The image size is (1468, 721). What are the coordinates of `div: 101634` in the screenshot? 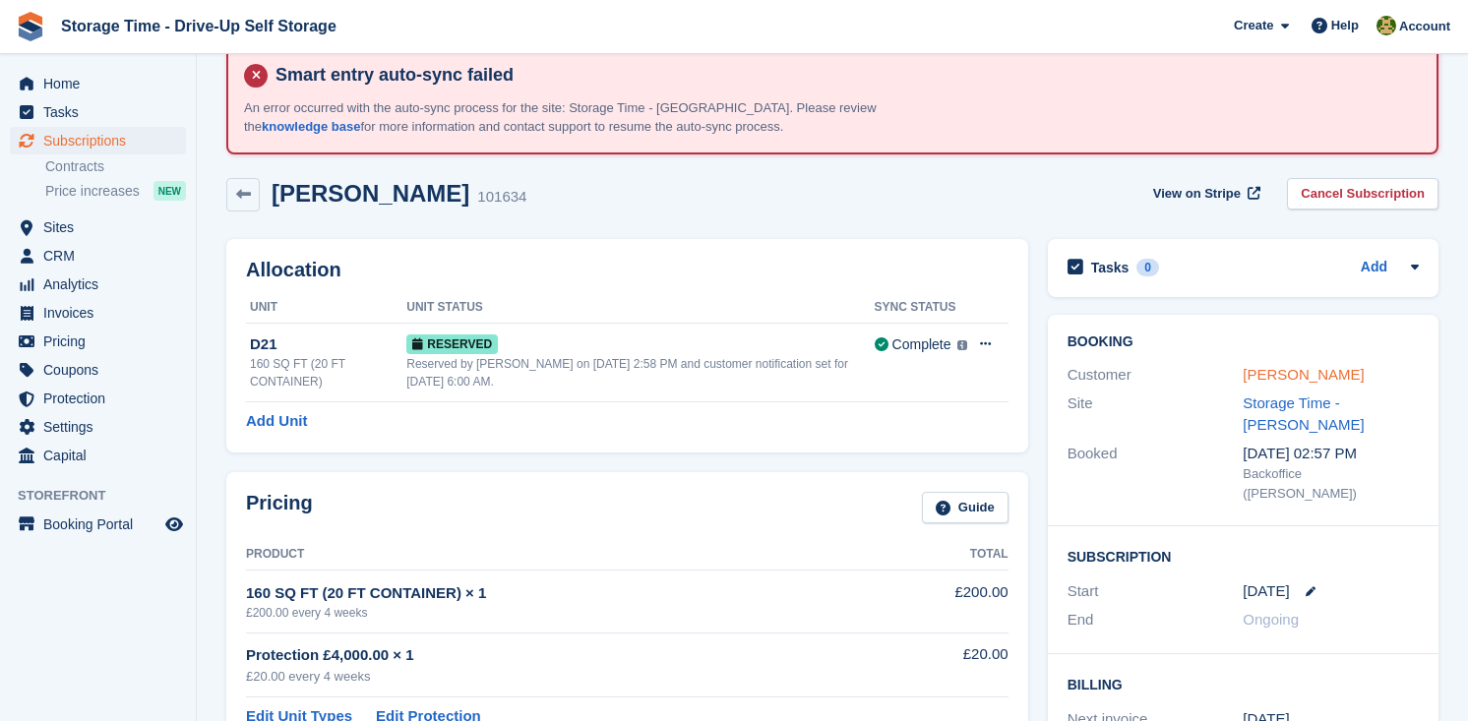 It's located at (502, 197).